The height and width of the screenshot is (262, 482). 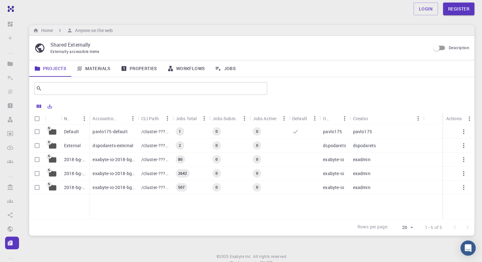 I want to click on p: dspodarets-external, so click(x=113, y=146).